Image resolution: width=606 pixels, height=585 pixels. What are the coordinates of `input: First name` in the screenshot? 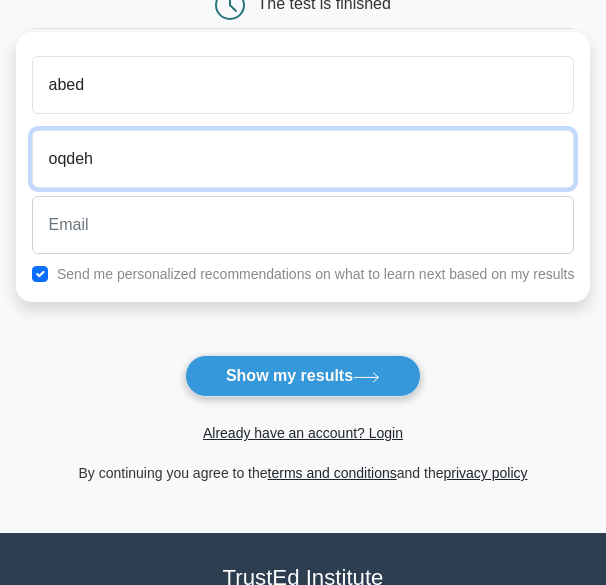 It's located at (303, 85).